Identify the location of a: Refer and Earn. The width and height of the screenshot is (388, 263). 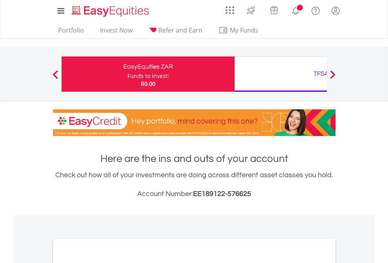
(175, 32).